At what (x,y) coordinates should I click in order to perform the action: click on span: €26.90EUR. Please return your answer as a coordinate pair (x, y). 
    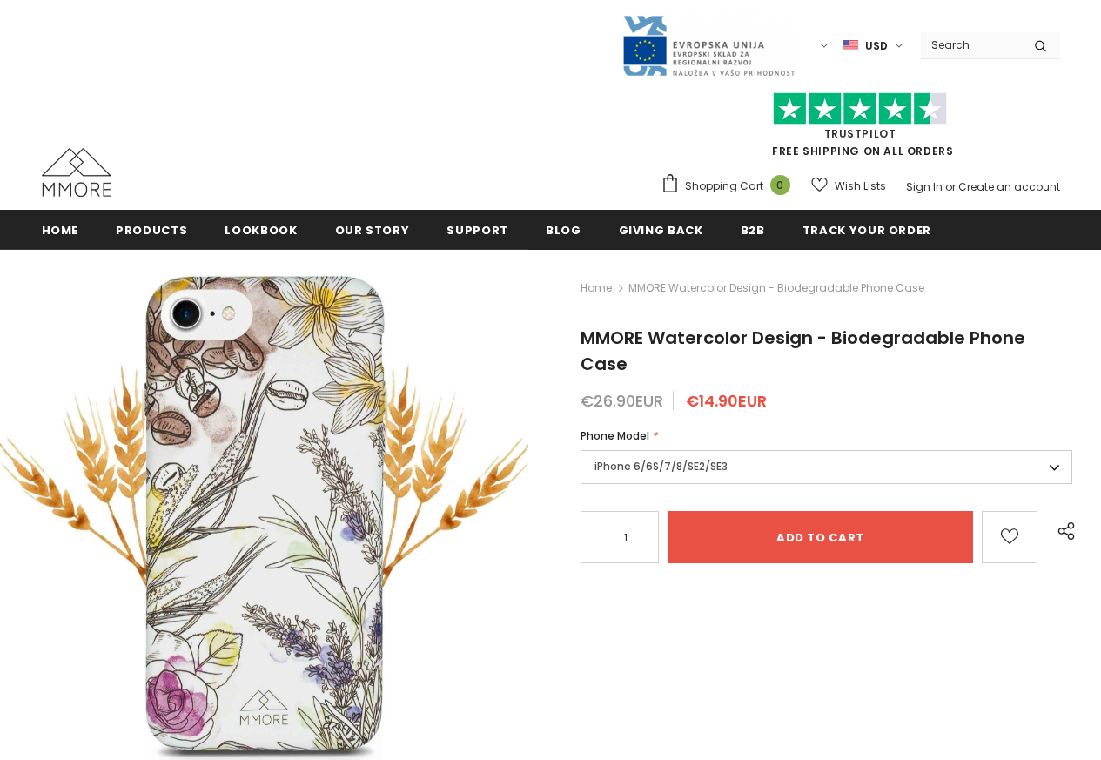
    Looking at the image, I should click on (622, 400).